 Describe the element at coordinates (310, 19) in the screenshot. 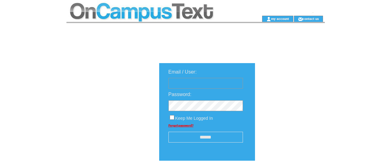

I see `a: contact us` at that location.